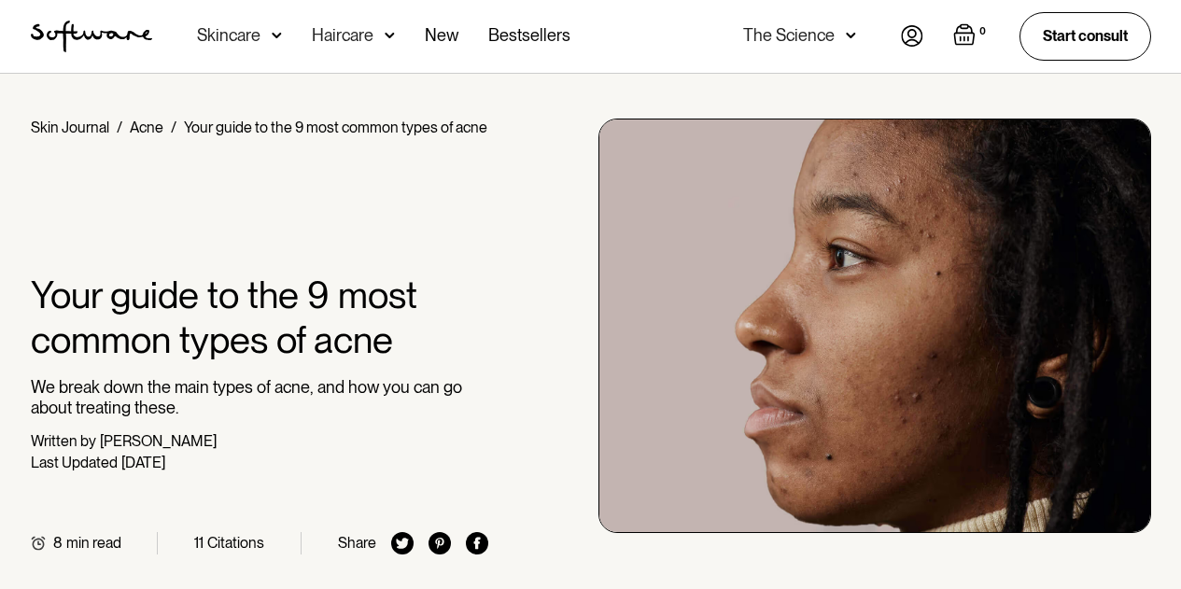 This screenshot has width=1181, height=589. What do you see at coordinates (259, 397) in the screenshot?
I see `p: We break down the main types of acne, and how you can go about treating these.` at bounding box center [259, 397].